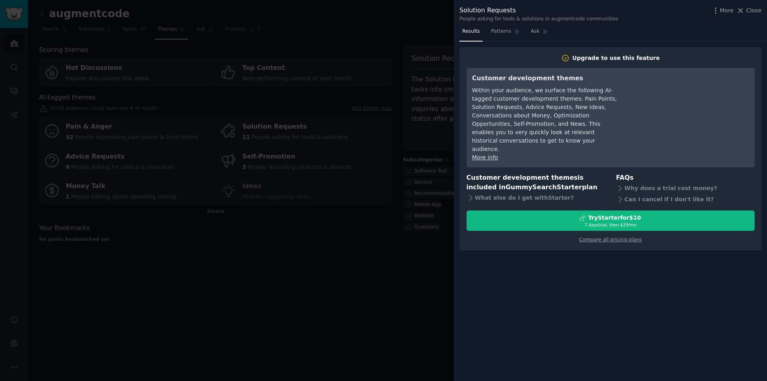 Image resolution: width=767 pixels, height=381 pixels. Describe the element at coordinates (685, 199) in the screenshot. I see `div: Can I cancel if I don't like it?` at that location.